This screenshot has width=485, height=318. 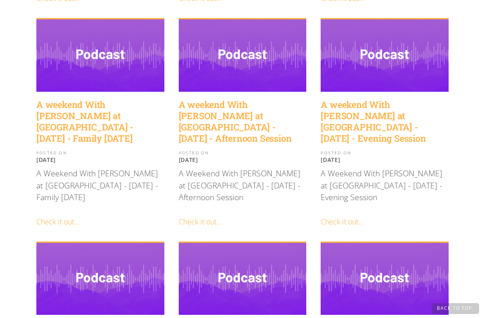 What do you see at coordinates (243, 55) in the screenshot?
I see `img: A weekend With Peter Jackson at UChurch - April 22 2023 - Afternoon Session` at bounding box center [243, 55].